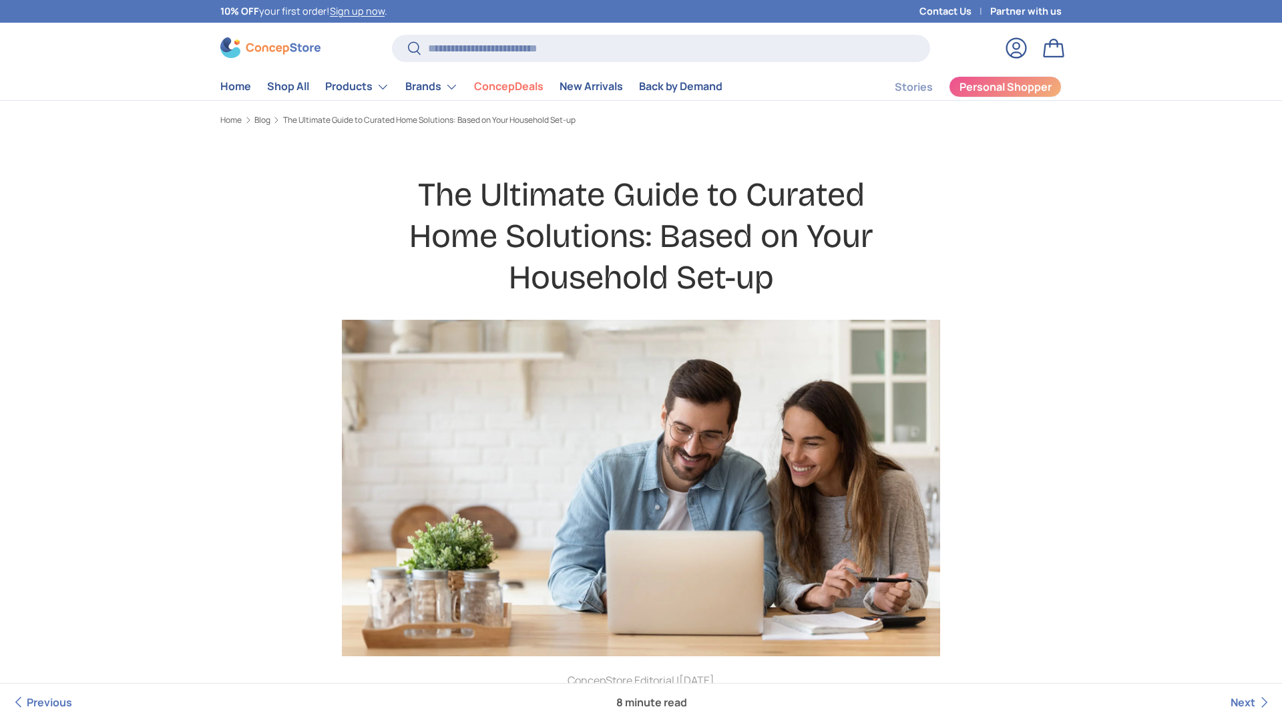 This screenshot has height=721, width=1282. Describe the element at coordinates (641, 120) in the screenshot. I see `nav: Breadcrumbs` at that location.